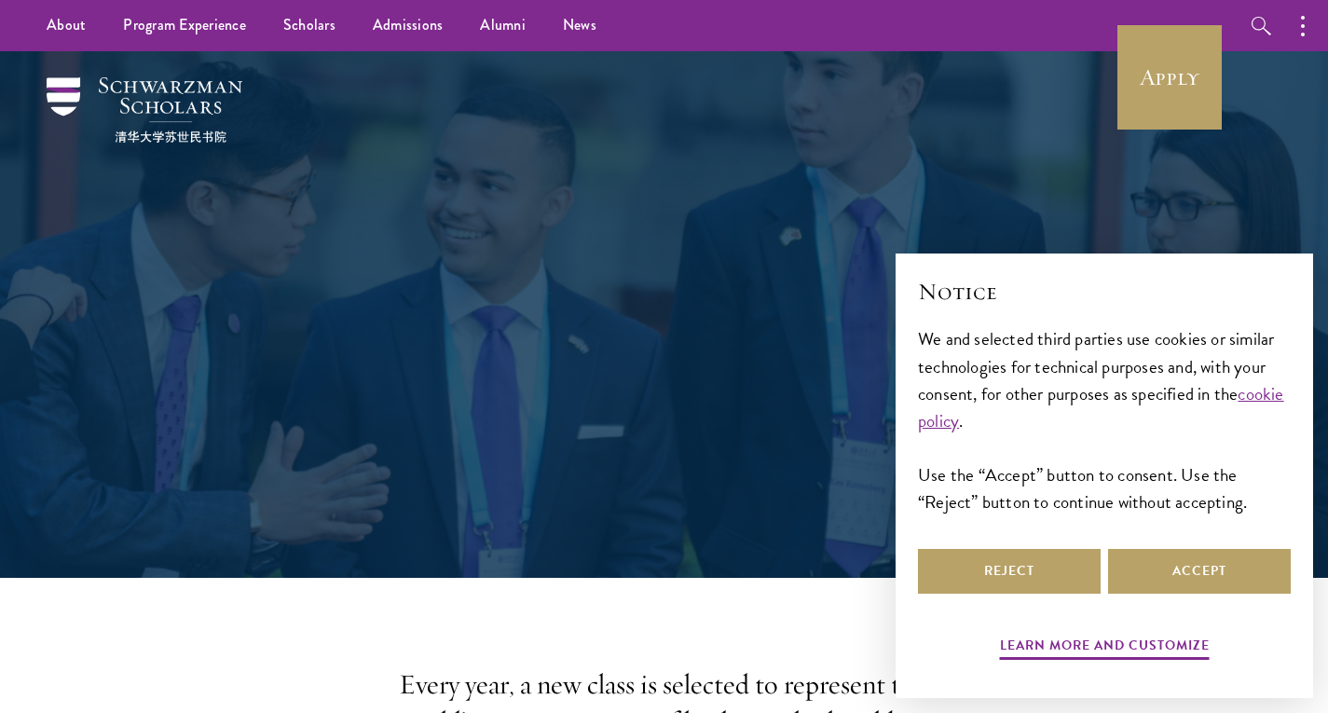 The image size is (1328, 713). What do you see at coordinates (1010, 571) in the screenshot?
I see `button: Reject` at bounding box center [1010, 571].